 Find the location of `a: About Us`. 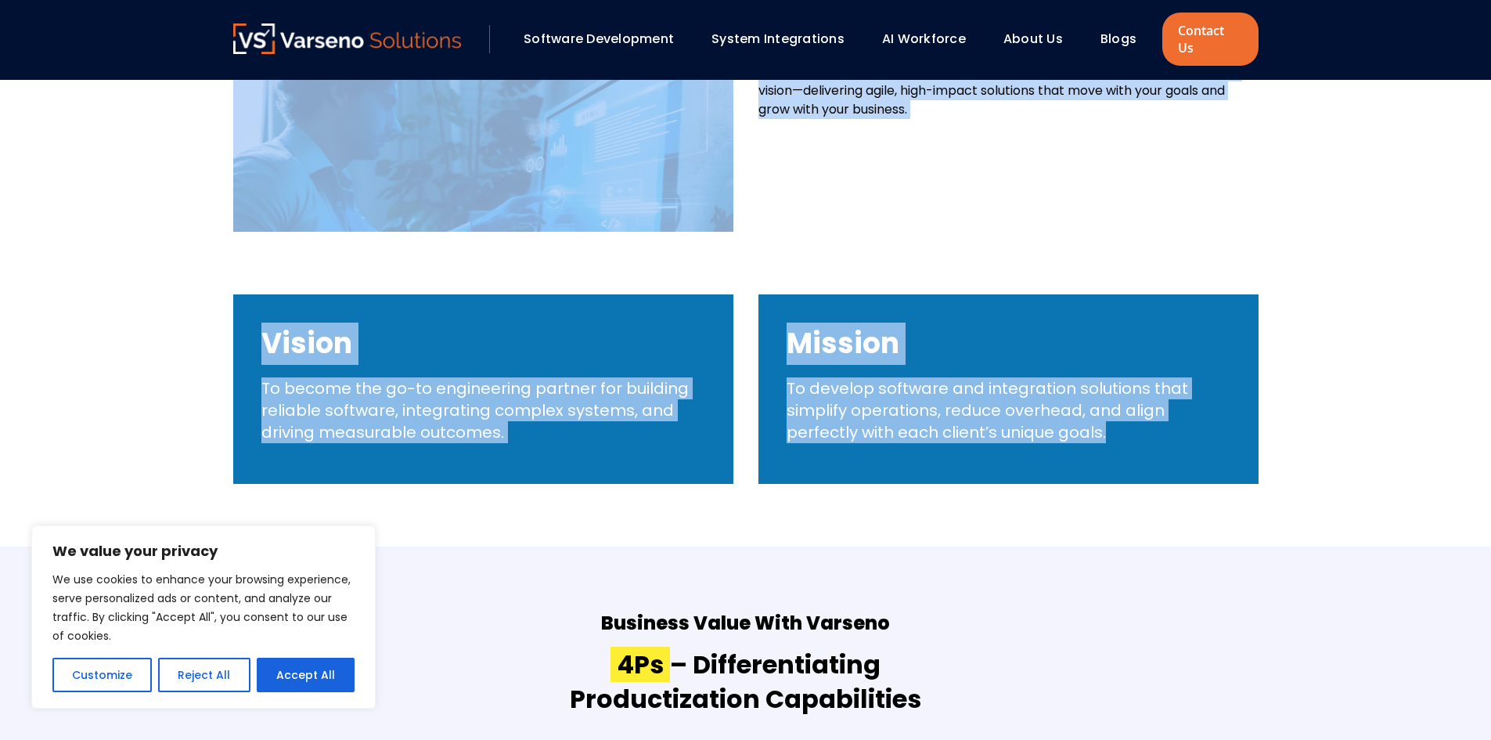

a: About Us is located at coordinates (1033, 38).